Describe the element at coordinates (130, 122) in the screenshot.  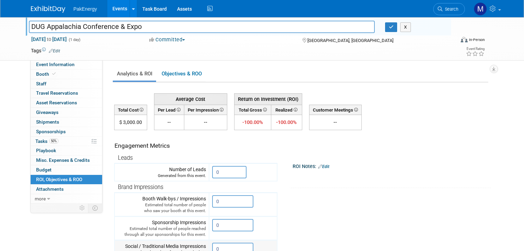
I see `td: $ 3,000.00` at that location.